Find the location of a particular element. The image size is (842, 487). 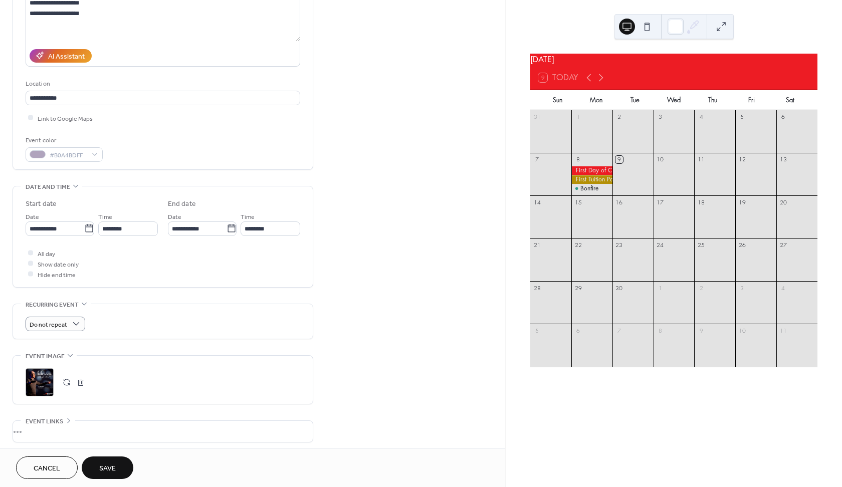

div: First Day of Class is located at coordinates (592, 170).